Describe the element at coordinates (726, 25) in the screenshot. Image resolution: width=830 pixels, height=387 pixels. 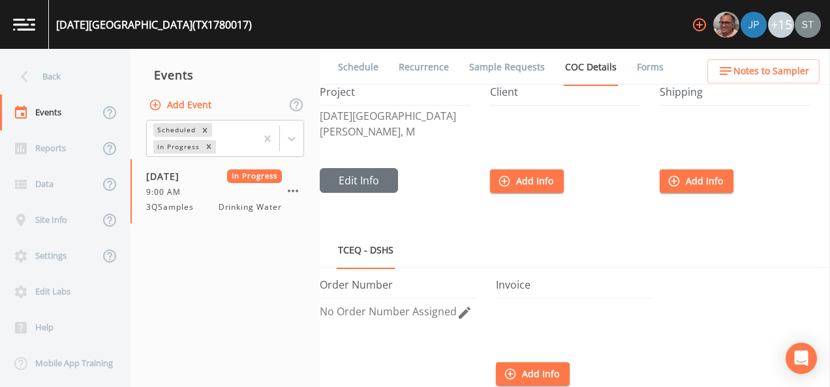
I see `img: e2d790fa78825a4bb76dcb6ab311d44c` at that location.